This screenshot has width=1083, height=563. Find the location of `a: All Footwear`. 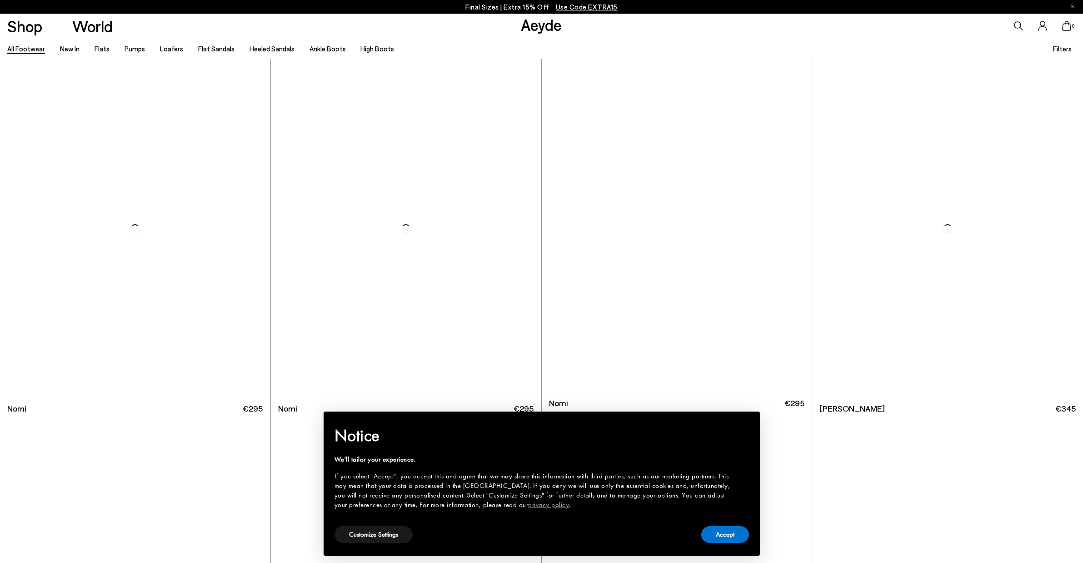

a: All Footwear is located at coordinates (26, 49).